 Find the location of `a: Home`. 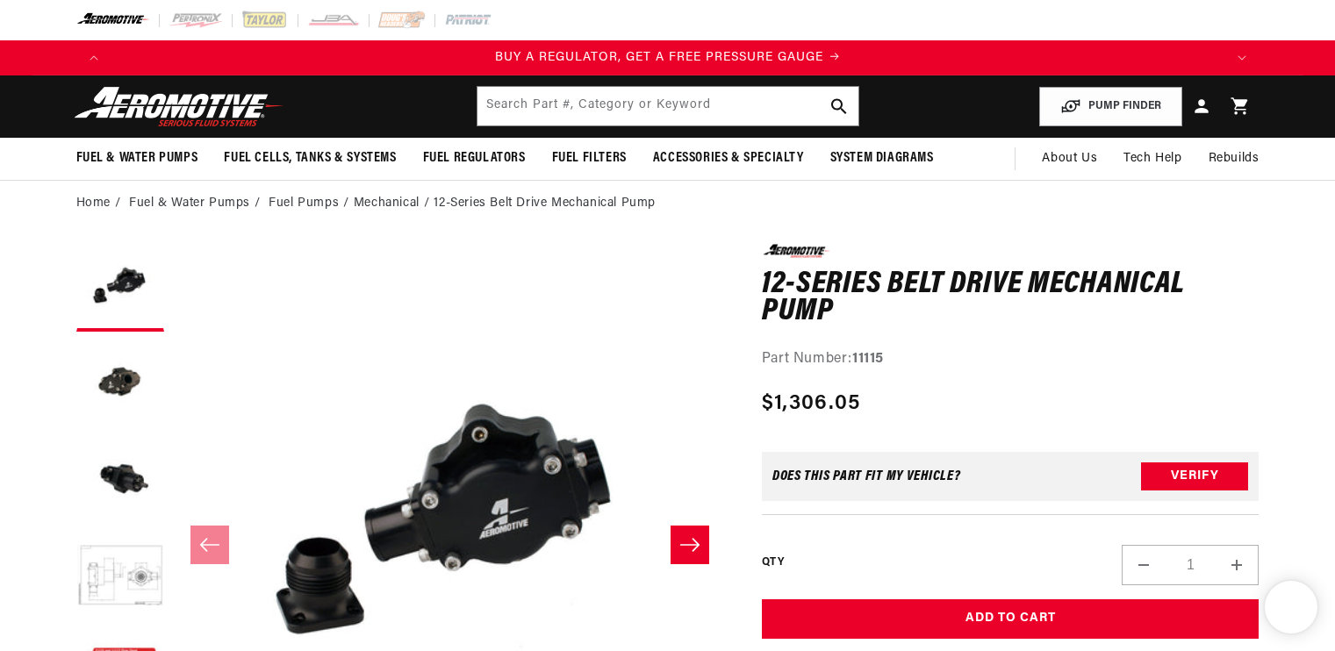

a: Home is located at coordinates (93, 204).